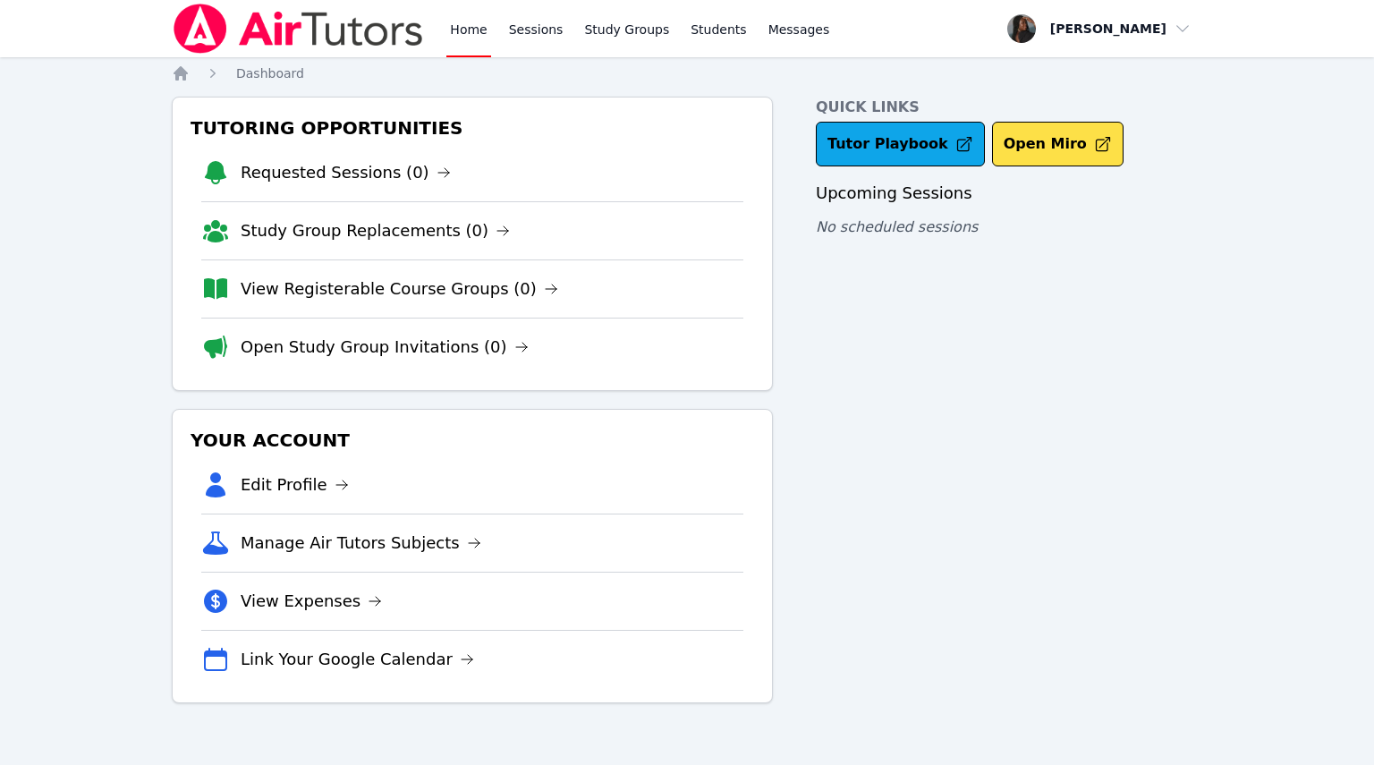 The image size is (1374, 765). Describe the element at coordinates (399, 289) in the screenshot. I see `a: View Registerable Course Groups (0)` at that location.